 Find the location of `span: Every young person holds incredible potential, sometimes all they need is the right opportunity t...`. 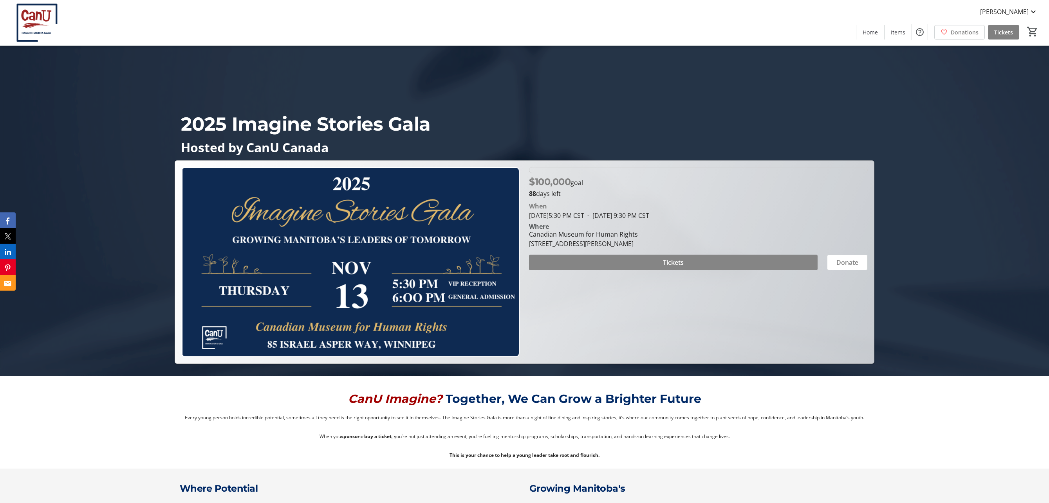

span: Every young person holds incredible potential, sometimes all they need is the right opportunity t... is located at coordinates (524, 418).